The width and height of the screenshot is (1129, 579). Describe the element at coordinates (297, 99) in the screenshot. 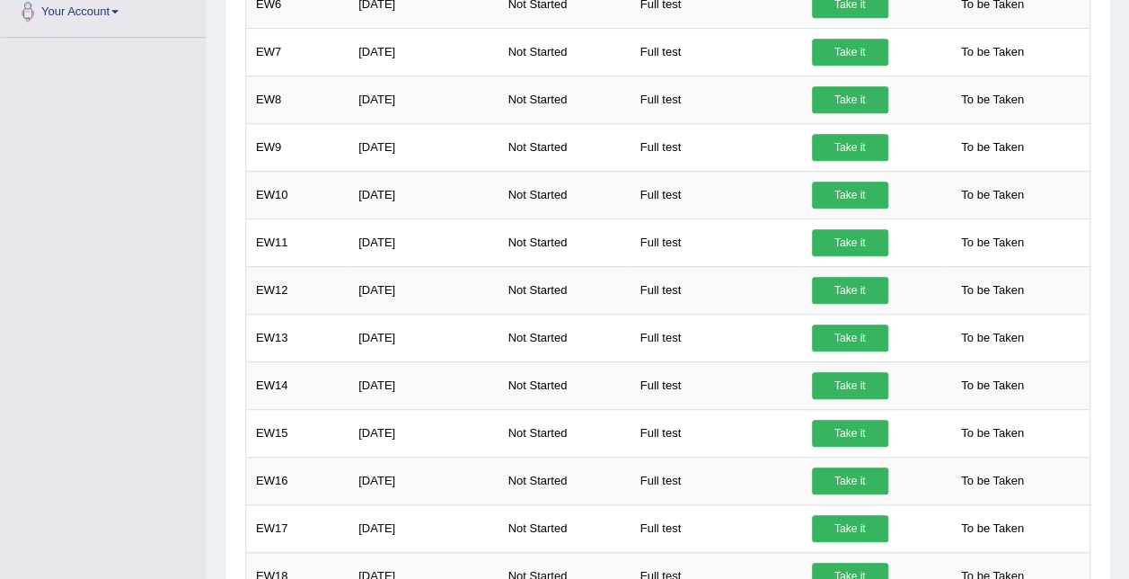

I see `td: EW8` at that location.